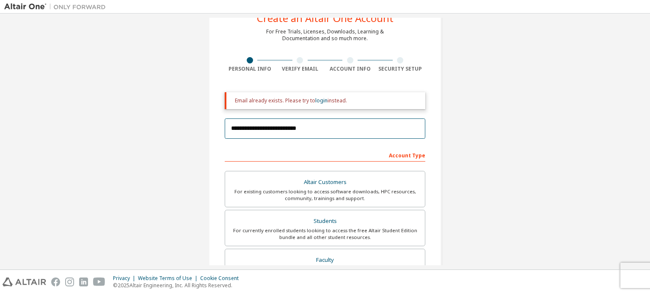 This screenshot has width=650, height=294. What do you see at coordinates (400, 69) in the screenshot?
I see `div: Security Setup` at bounding box center [400, 69].